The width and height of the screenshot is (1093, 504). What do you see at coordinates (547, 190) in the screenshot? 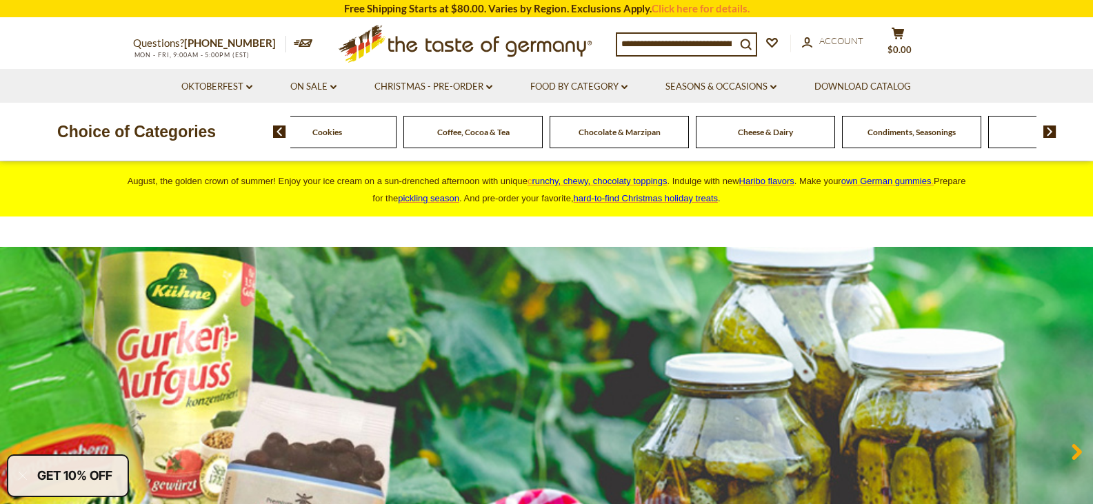
I see `span: August, the golden crown of summer! Enjoy your ice cream on a sun-drenched afternoon with unique ...` at bounding box center [547, 190].